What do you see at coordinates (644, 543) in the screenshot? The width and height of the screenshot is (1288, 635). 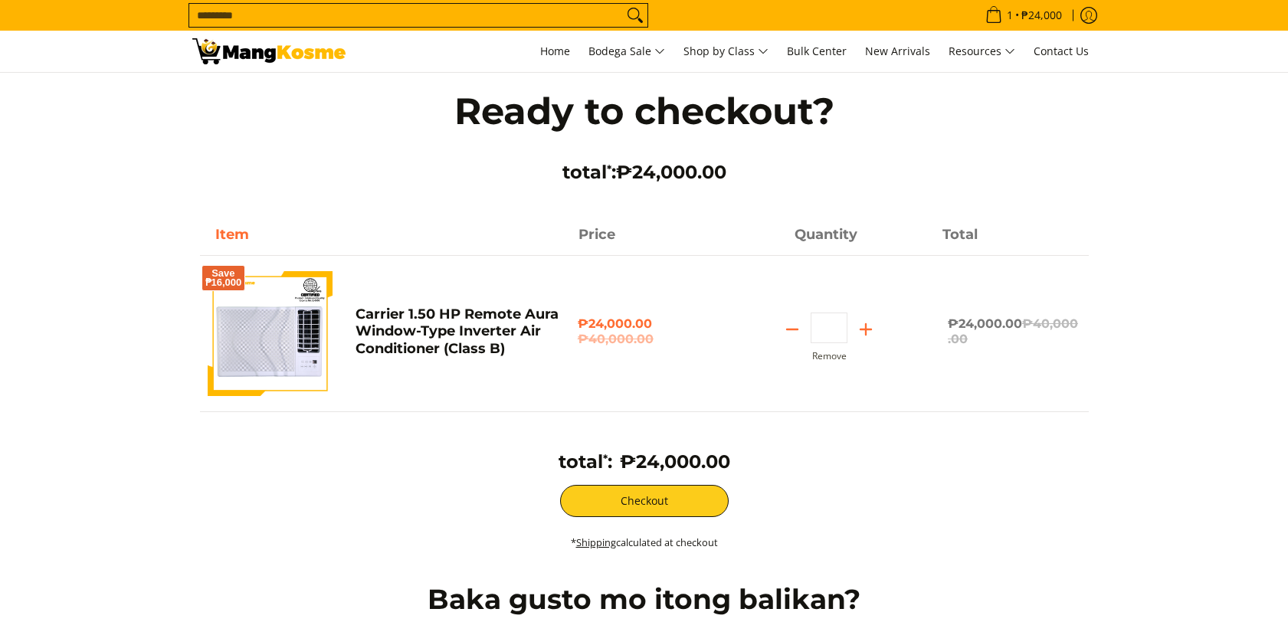 I see `small: * calculated at checkout` at bounding box center [644, 543].